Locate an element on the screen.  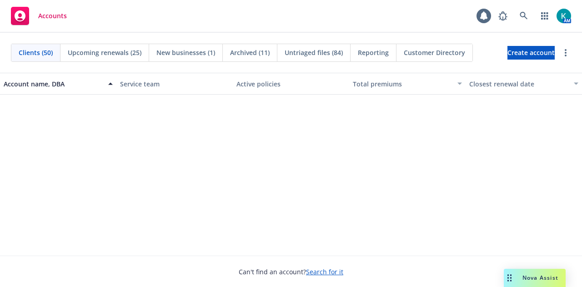
img: photo is located at coordinates (564, 16).